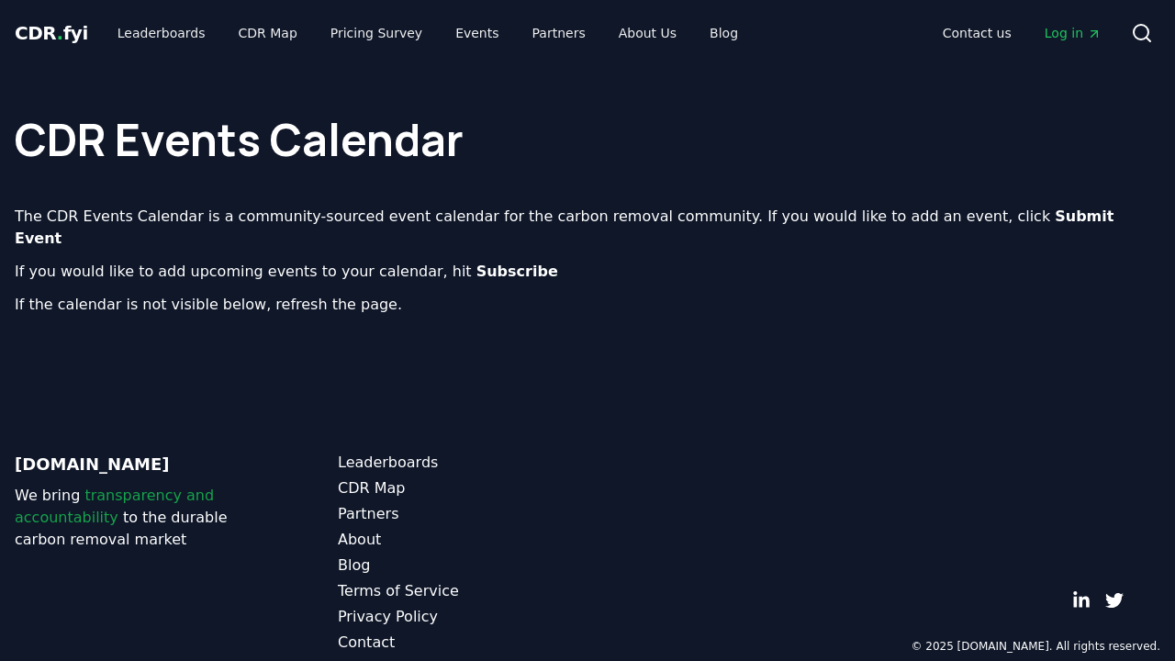 The width and height of the screenshot is (1175, 661). I want to click on p: If you would like to add upcoming events to your calendar, hit, so click(587, 272).